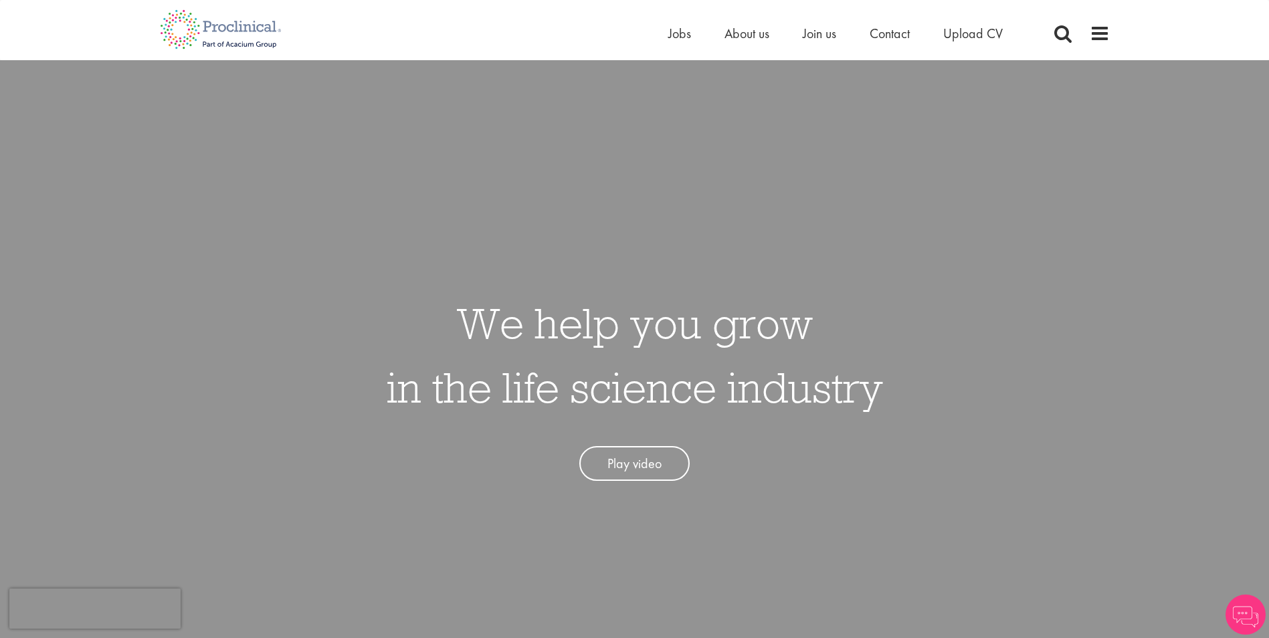 The height and width of the screenshot is (638, 1269). What do you see at coordinates (747, 33) in the screenshot?
I see `span: About us` at bounding box center [747, 33].